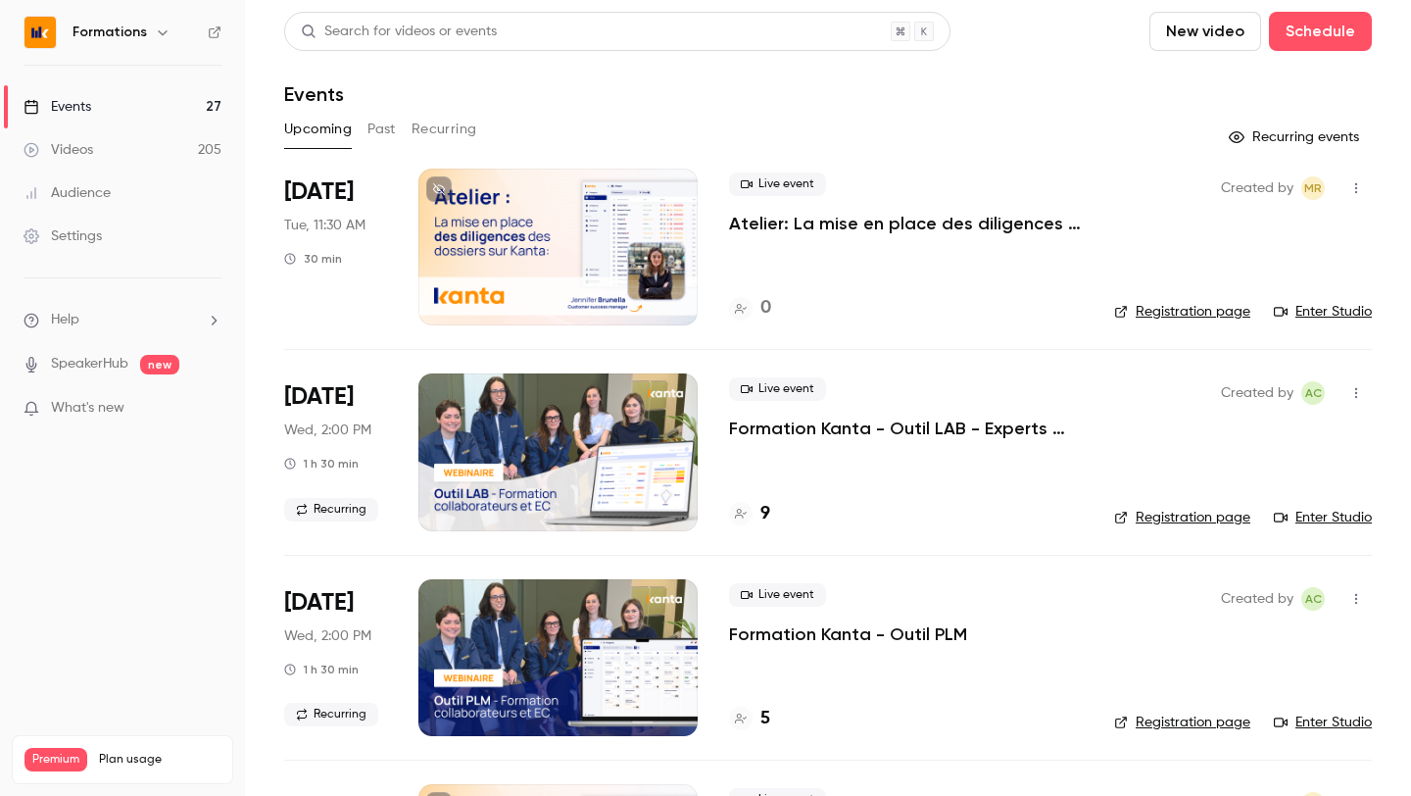  I want to click on span: Marion Roquet, so click(1313, 188).